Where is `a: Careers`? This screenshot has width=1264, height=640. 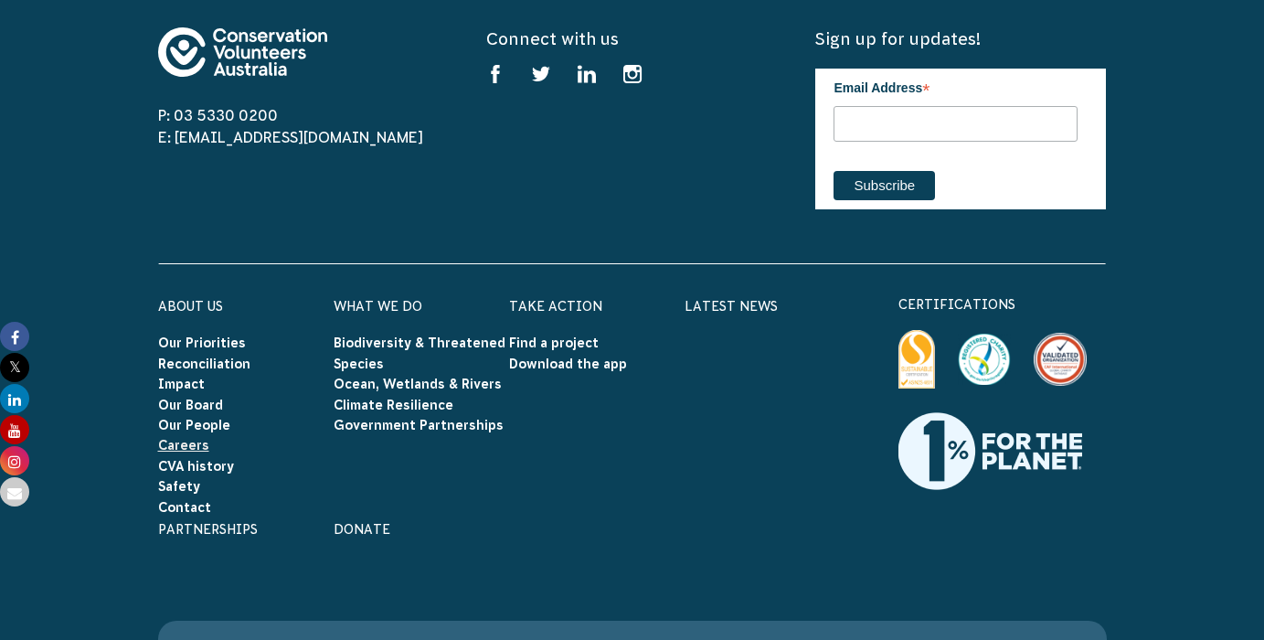 a: Careers is located at coordinates (184, 445).